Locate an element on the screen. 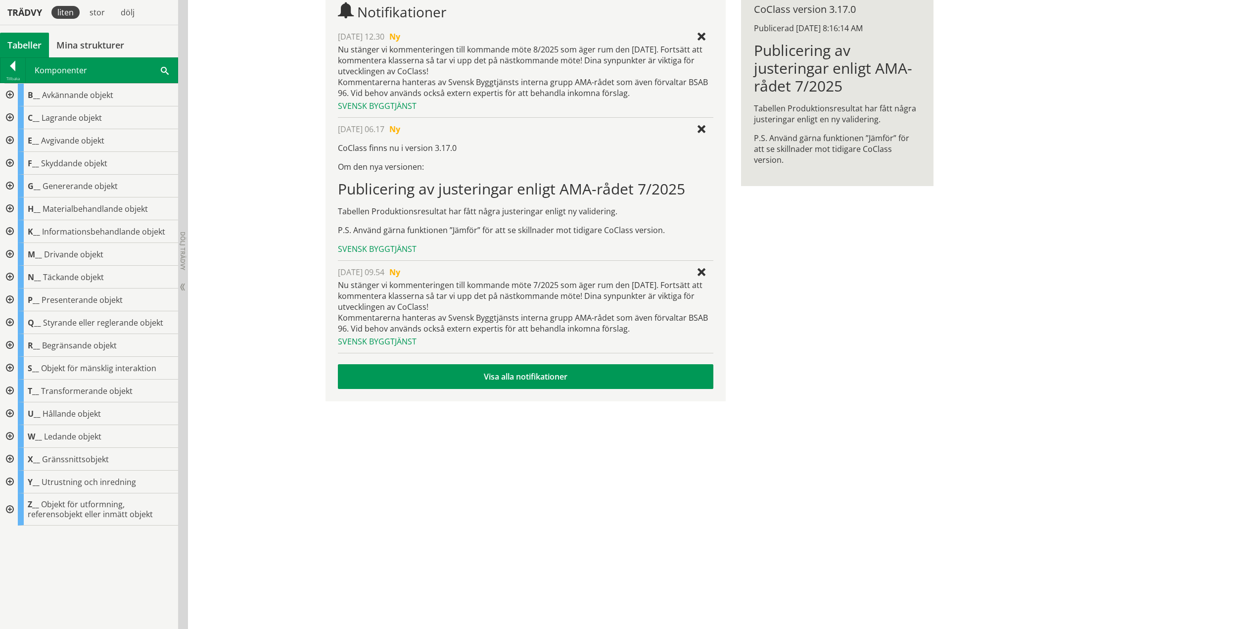 Image resolution: width=1259 pixels, height=629 pixels. span: X__ is located at coordinates (34, 459).